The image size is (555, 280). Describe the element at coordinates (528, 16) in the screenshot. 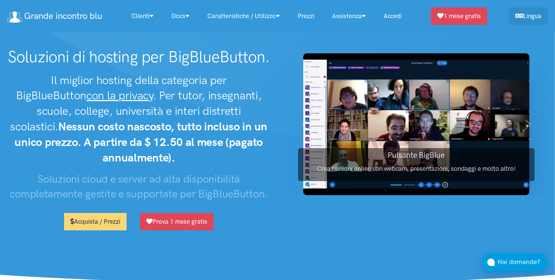

I see `a: Lingua` at that location.